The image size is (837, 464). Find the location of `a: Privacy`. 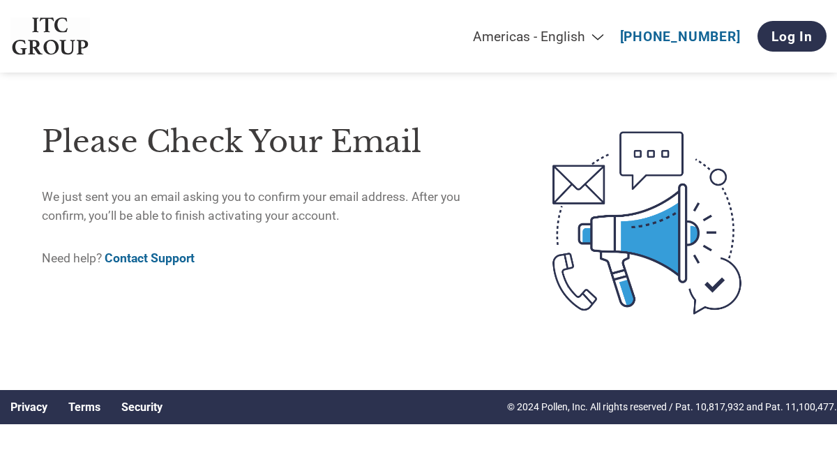

a: Privacy is located at coordinates (29, 407).